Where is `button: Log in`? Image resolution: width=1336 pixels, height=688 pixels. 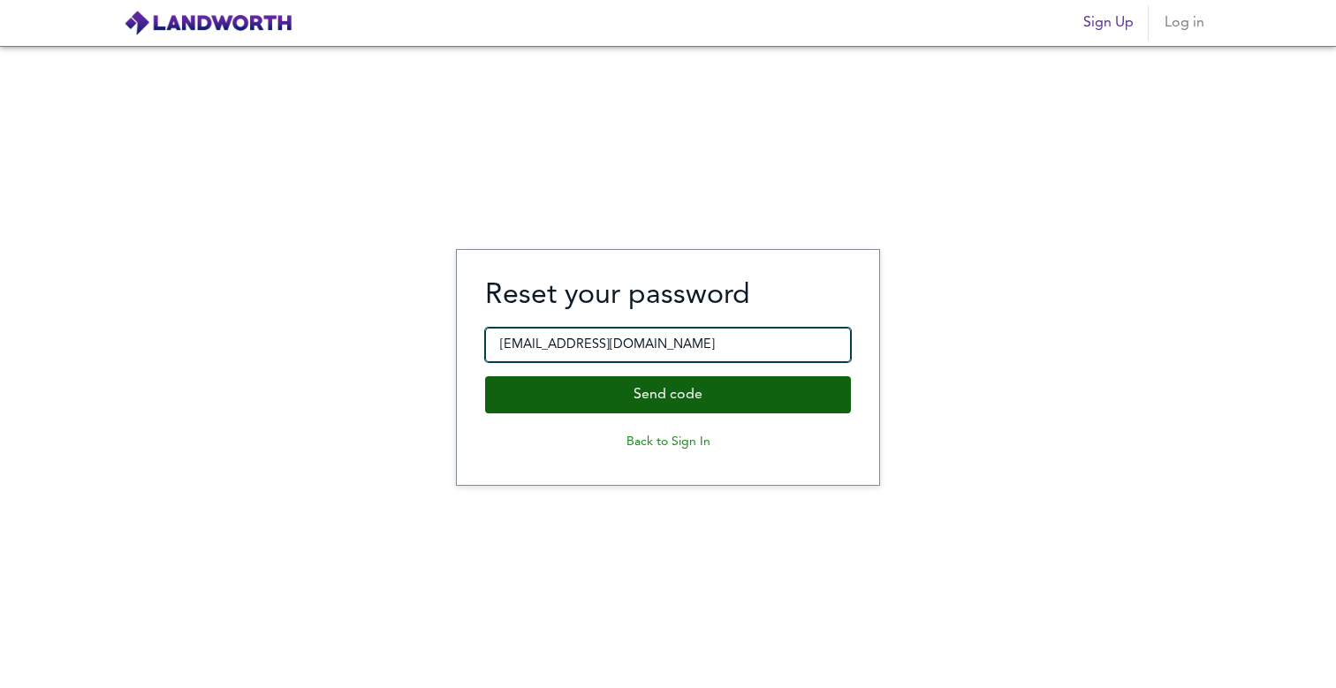 button: Log in is located at coordinates (1184, 23).